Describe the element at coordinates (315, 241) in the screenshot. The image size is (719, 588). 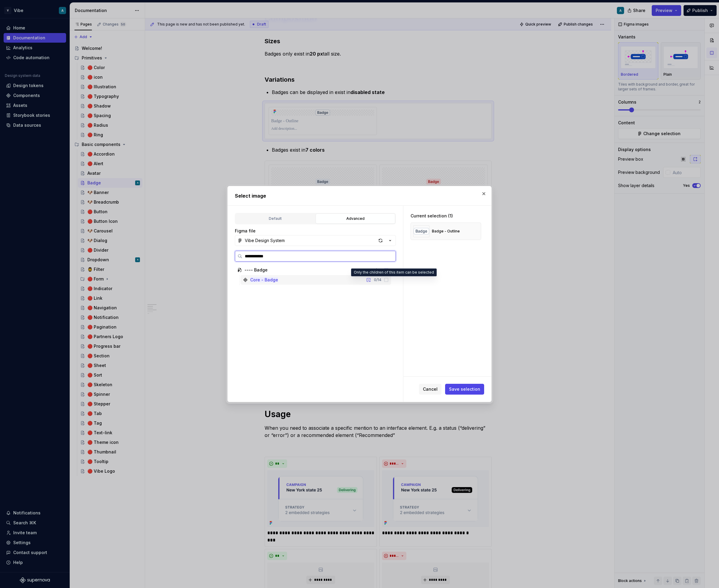
I see `button: Vibe Design System` at that location.